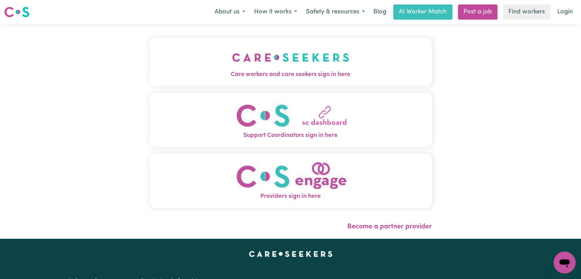 The width and height of the screenshot is (581, 279). What do you see at coordinates (230, 12) in the screenshot?
I see `button: About us` at bounding box center [230, 12].